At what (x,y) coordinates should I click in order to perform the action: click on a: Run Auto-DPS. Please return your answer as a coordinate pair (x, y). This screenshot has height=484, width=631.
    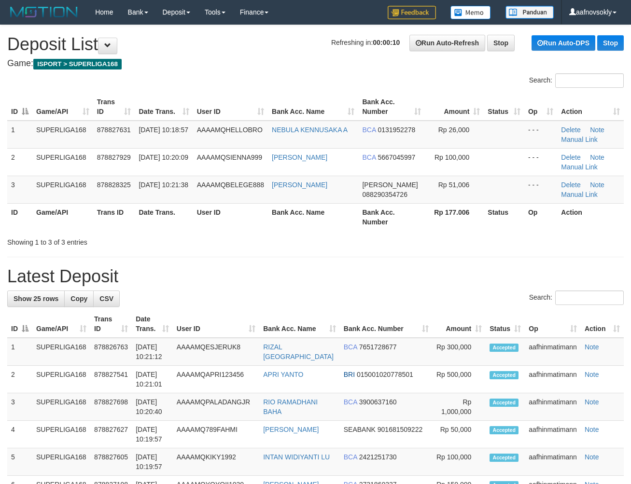
    Looking at the image, I should click on (563, 43).